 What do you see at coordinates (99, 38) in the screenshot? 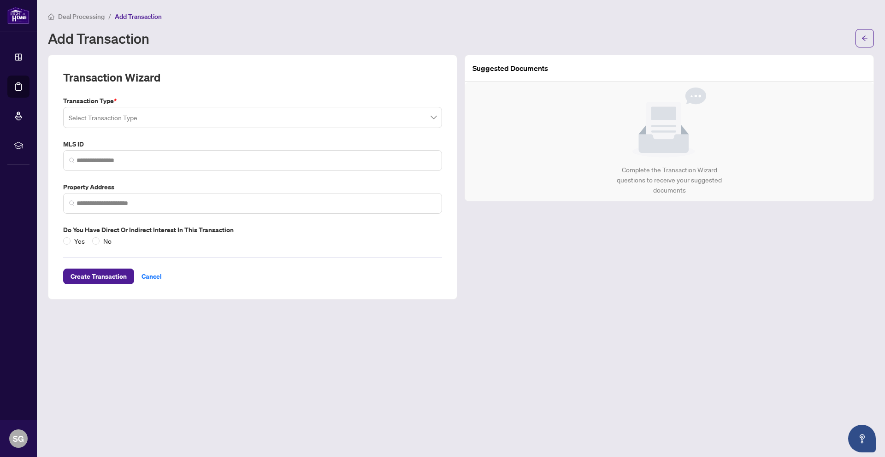
I see `h1: Add Transaction` at bounding box center [99, 38].